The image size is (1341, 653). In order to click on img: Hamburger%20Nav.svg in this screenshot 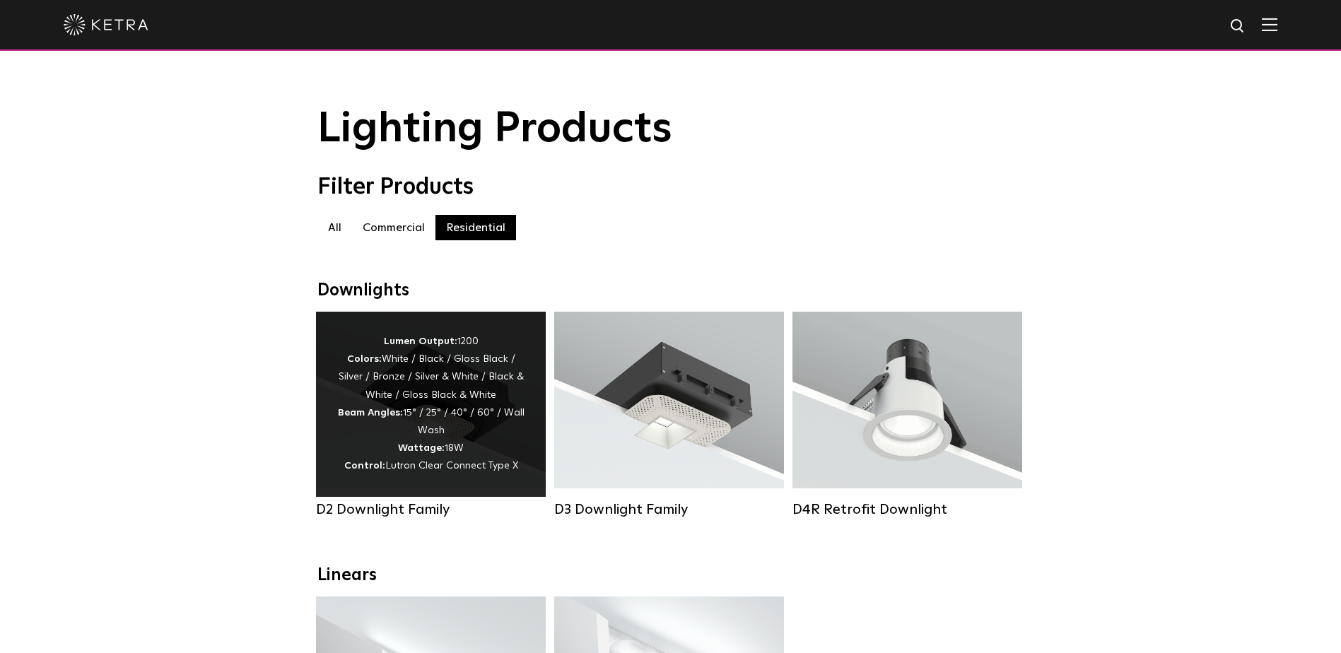, I will do `click(1269, 24)`.